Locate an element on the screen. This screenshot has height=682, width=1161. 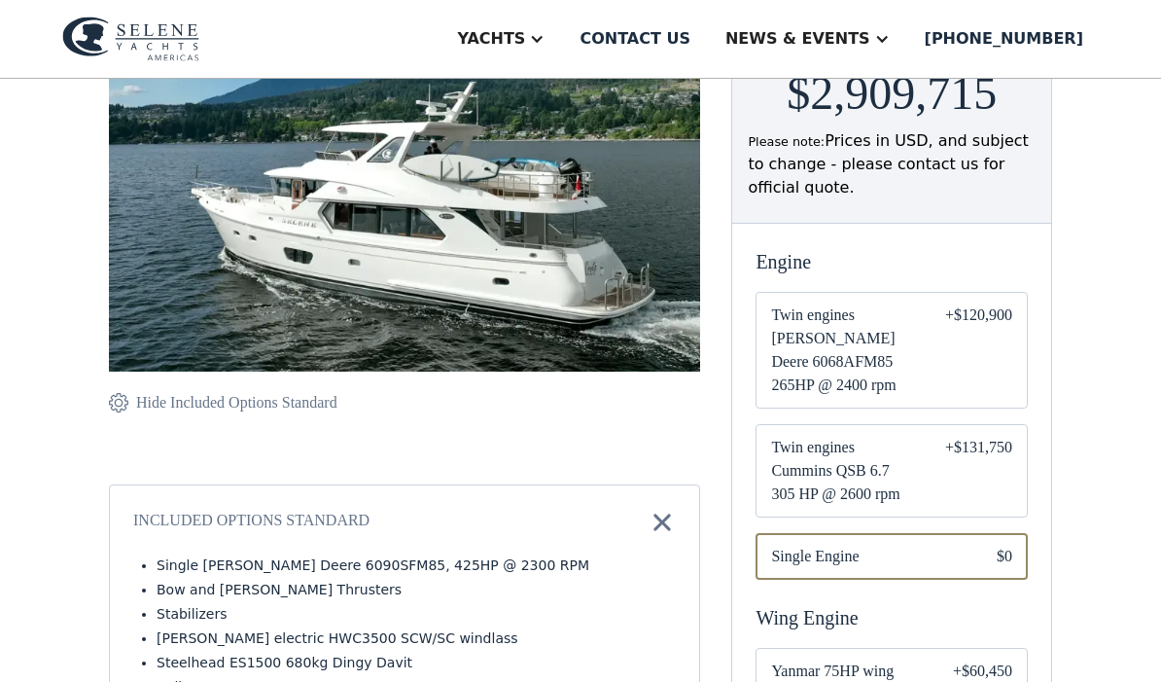
div: +$131,750 is located at coordinates (978, 471).